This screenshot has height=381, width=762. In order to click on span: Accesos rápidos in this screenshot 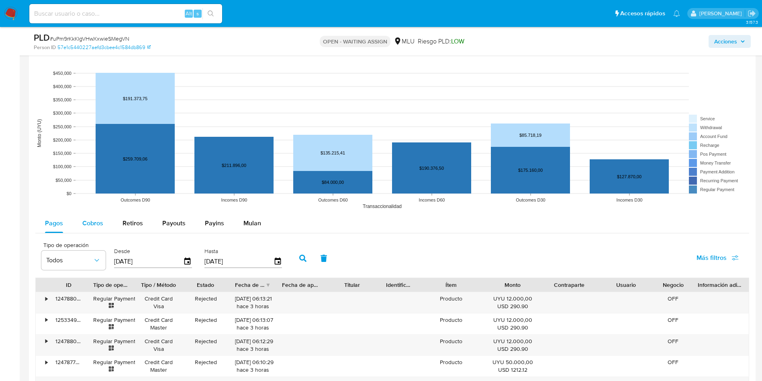, I will do `click(643, 13)`.